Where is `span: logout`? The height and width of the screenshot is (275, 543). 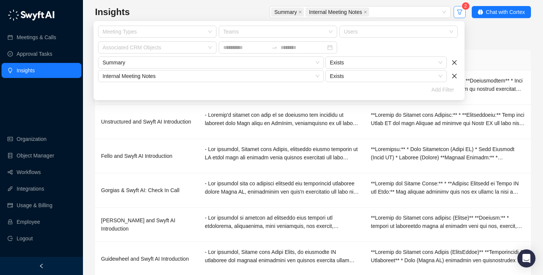 span: logout is located at coordinates (10, 239).